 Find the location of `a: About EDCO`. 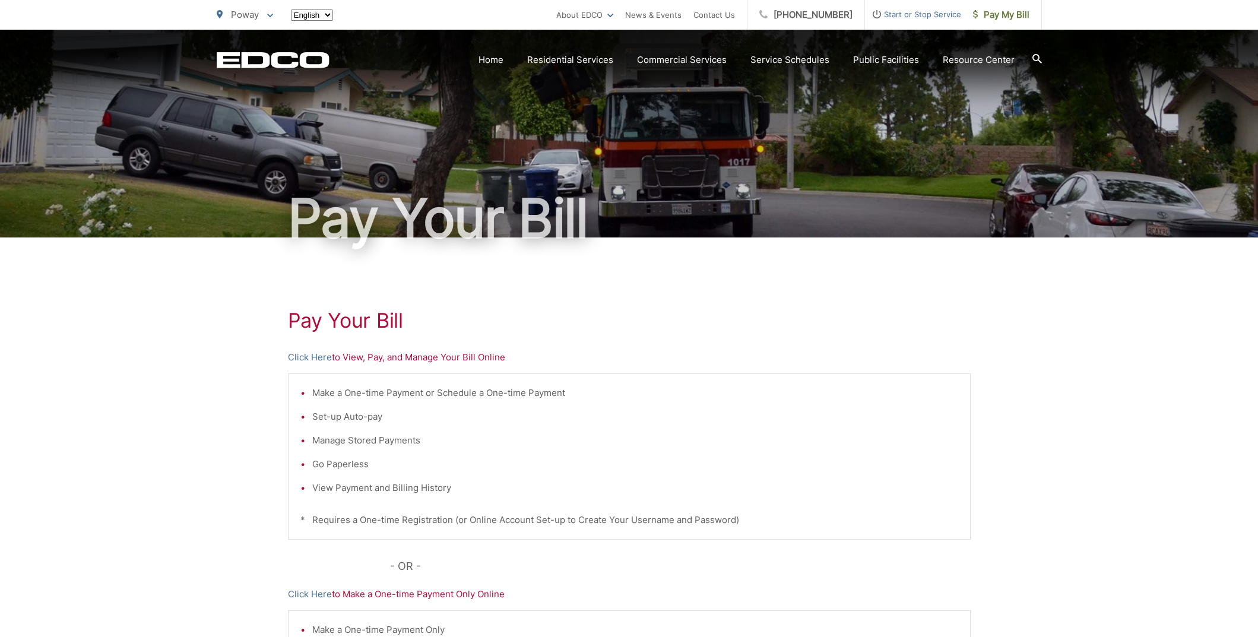

a: About EDCO is located at coordinates (585, 15).